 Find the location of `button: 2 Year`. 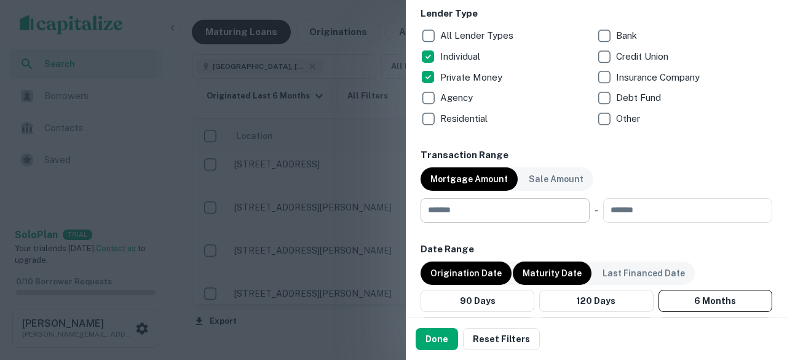

button: 2 Year is located at coordinates (596, 328).